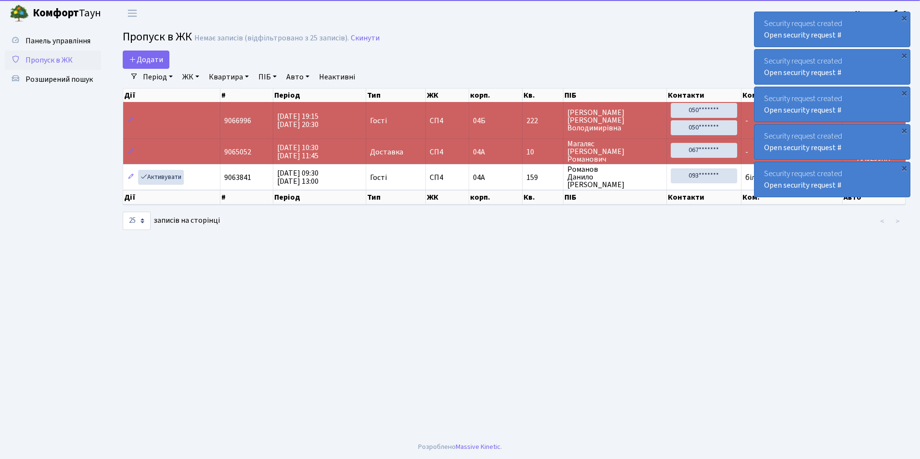  What do you see at coordinates (386, 152) in the screenshot?
I see `span: Доставка` at bounding box center [386, 152].